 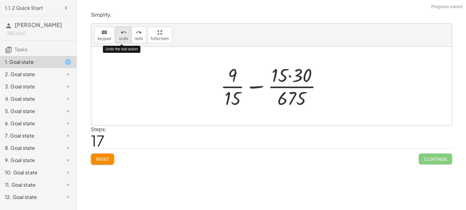 I want to click on div: Undo the last action, so click(x=122, y=49).